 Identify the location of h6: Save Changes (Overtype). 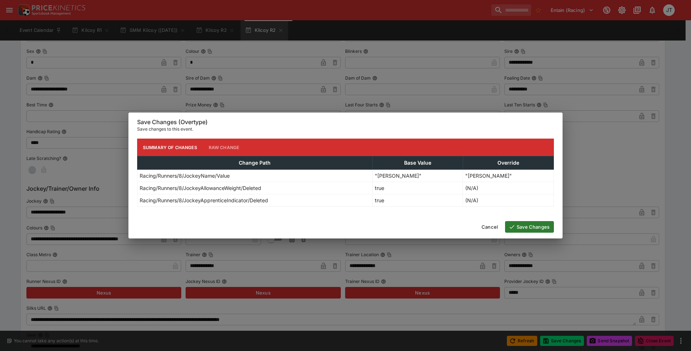
(345, 122).